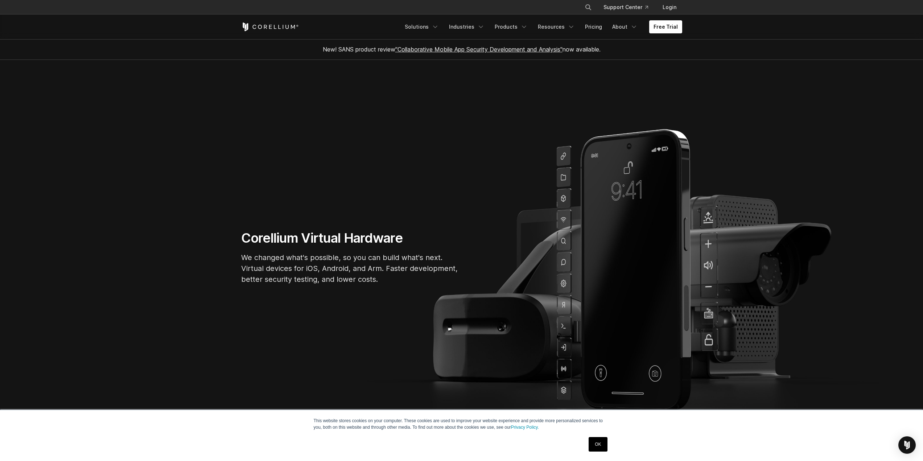  I want to click on button: Search, so click(588, 7).